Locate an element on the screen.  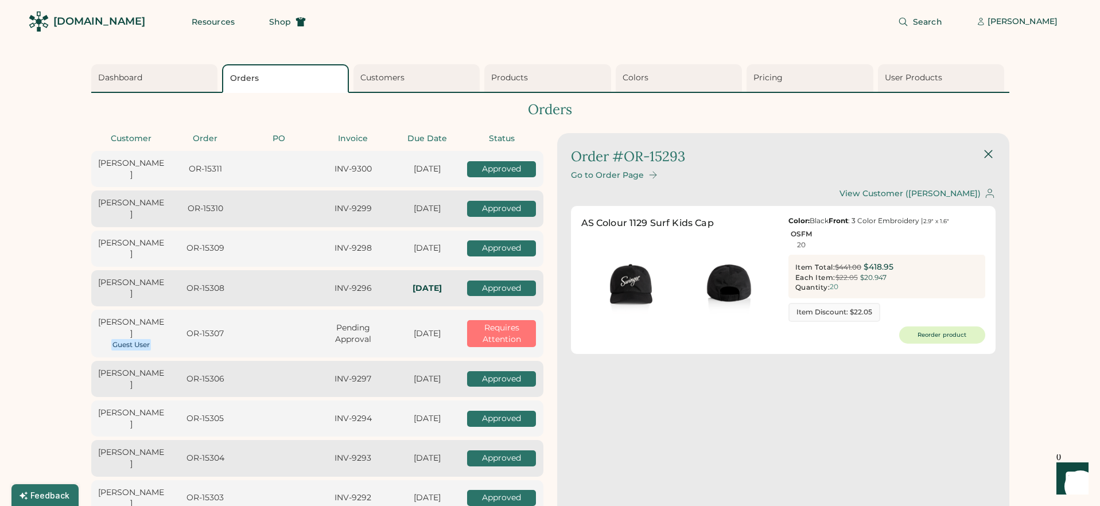
s: $441.00 is located at coordinates (848, 267).